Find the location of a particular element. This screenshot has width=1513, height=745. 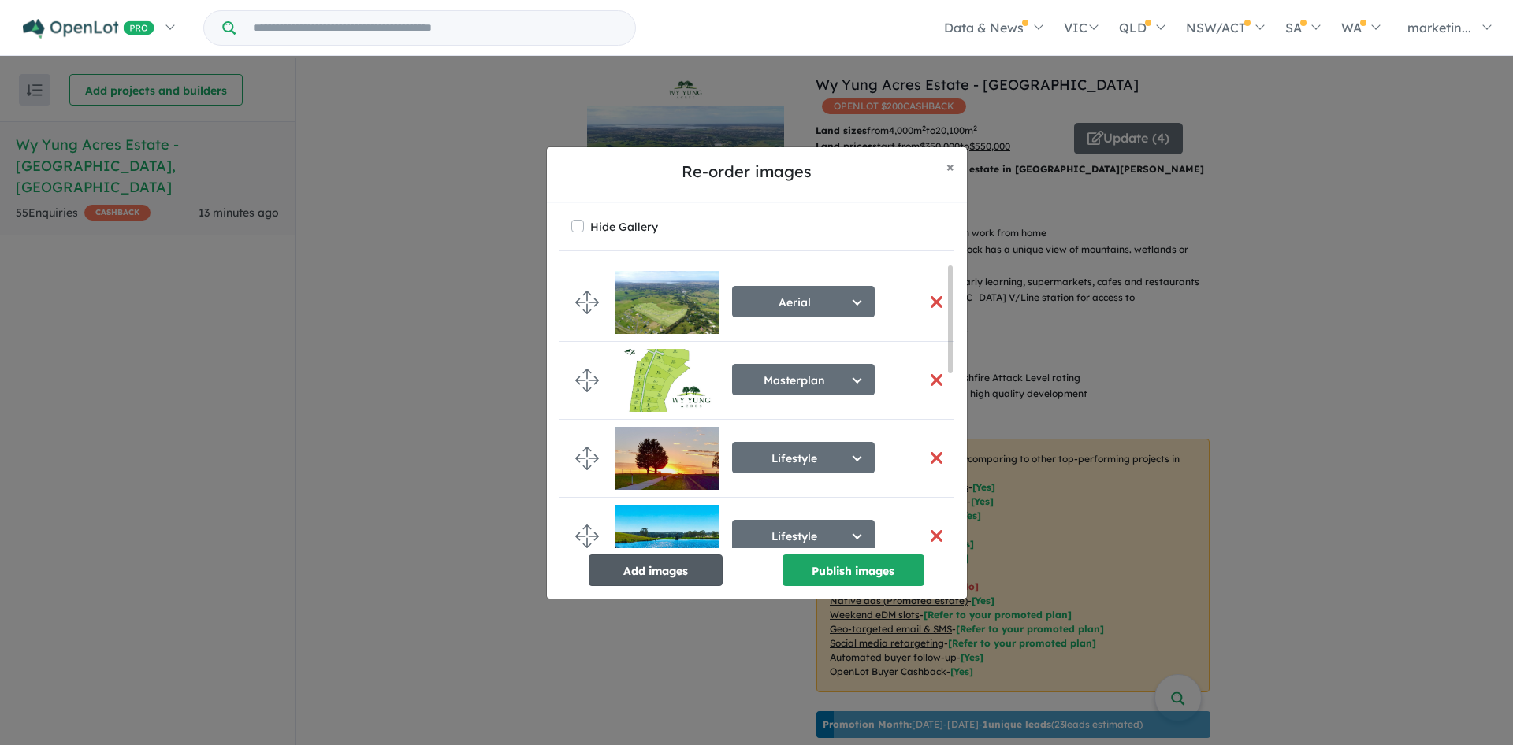

img: Wy%20Yung%20Acres%20Estate%20-%20Wy%20Yung%20Aerial.jpg is located at coordinates (666, 303).